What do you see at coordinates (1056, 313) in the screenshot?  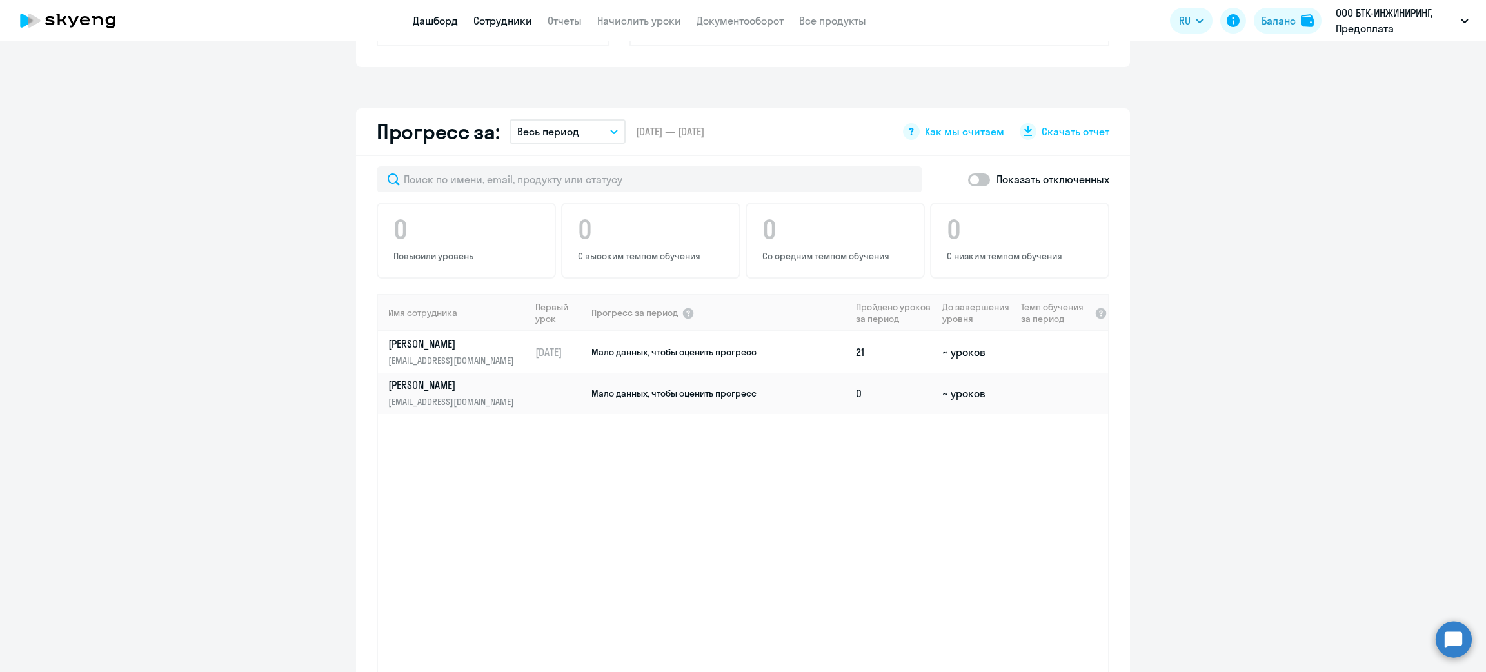 I see `span: Темп обучения за период` at bounding box center [1056, 313].